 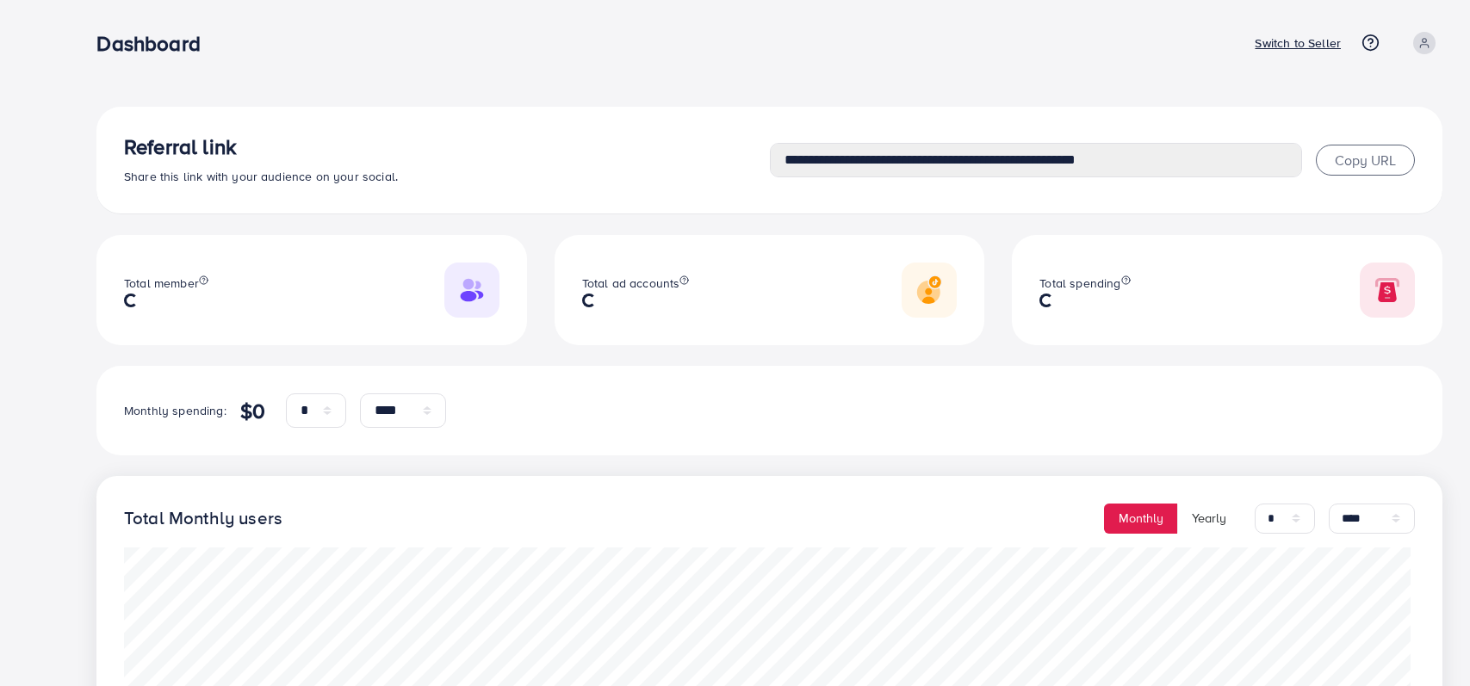 What do you see at coordinates (203, 518) in the screenshot?
I see `h4: Total Monthly users` at bounding box center [203, 518].